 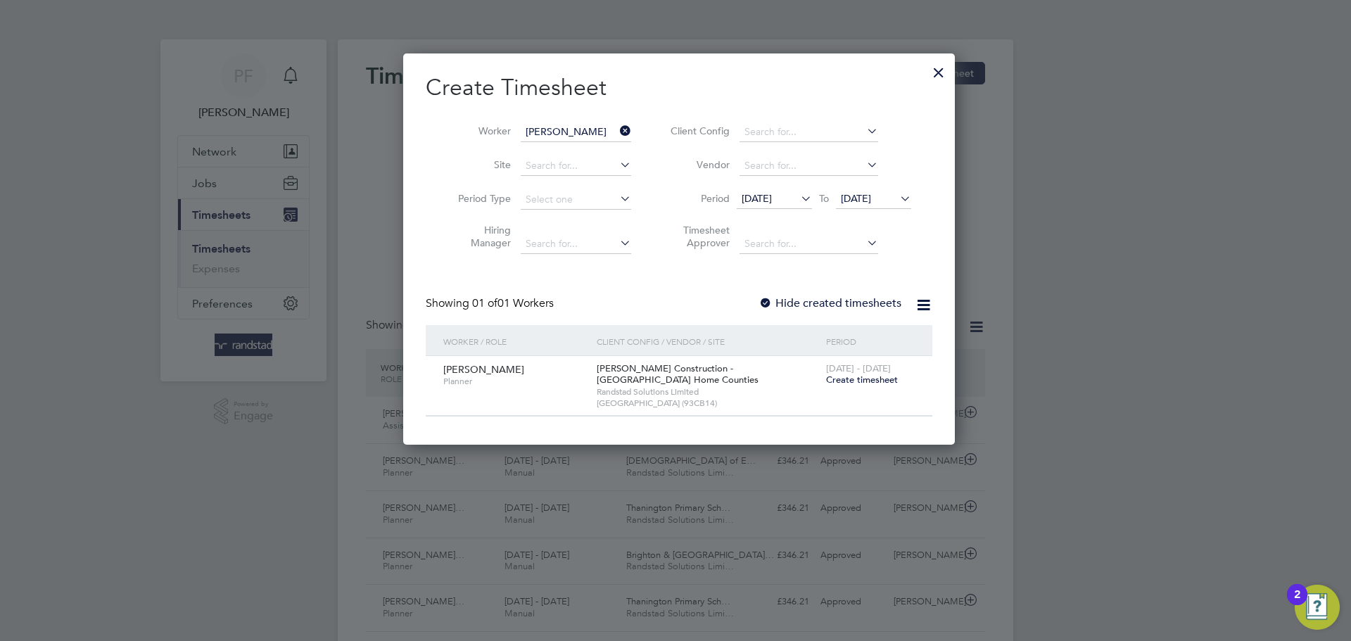 I want to click on div: Period, so click(x=871, y=341).